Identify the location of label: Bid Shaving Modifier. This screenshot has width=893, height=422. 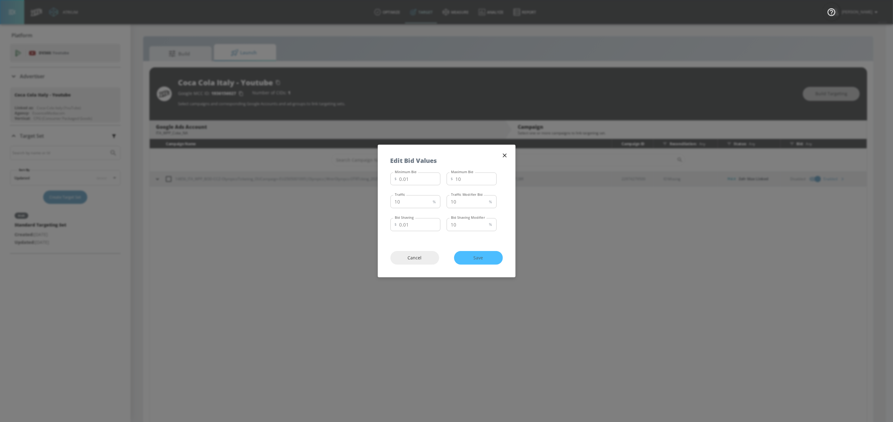
(468, 218).